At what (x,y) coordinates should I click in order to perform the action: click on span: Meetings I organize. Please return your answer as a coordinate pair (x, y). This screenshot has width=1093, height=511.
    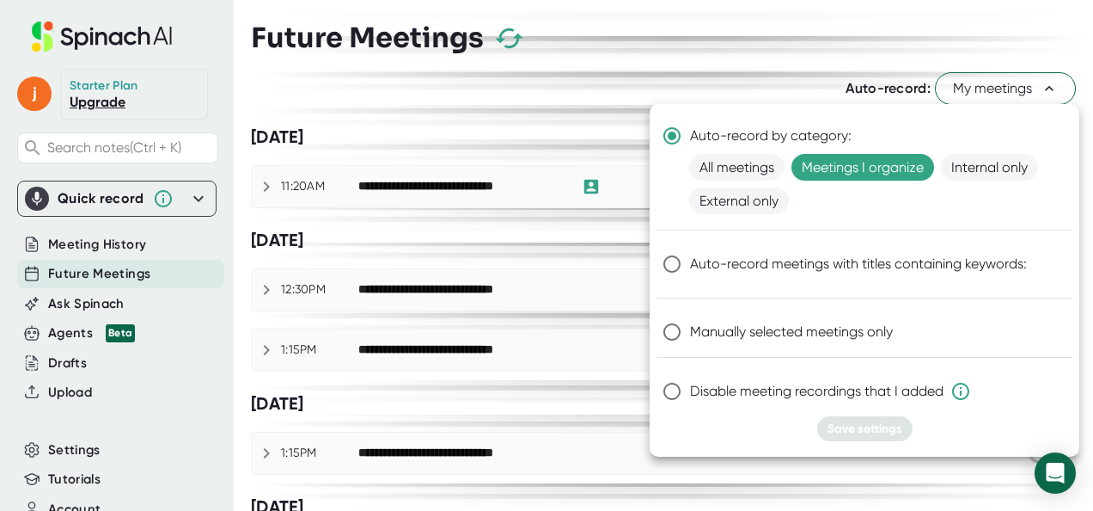
    Looking at the image, I should click on (863, 167).